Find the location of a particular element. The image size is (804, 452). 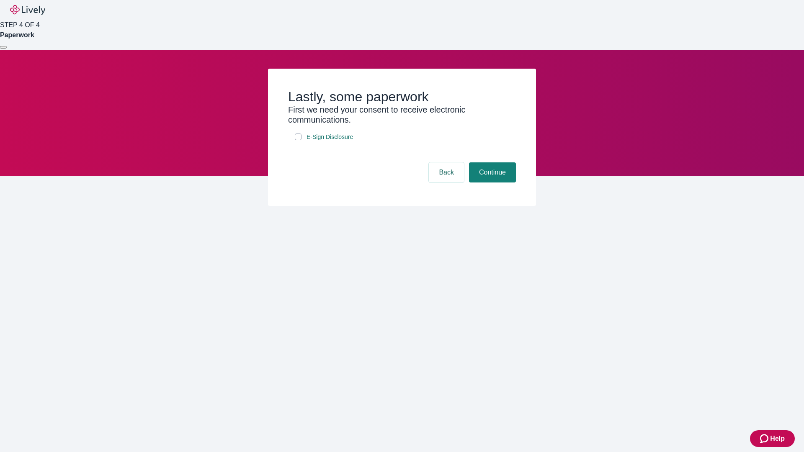

img: Lively is located at coordinates (28, 10).